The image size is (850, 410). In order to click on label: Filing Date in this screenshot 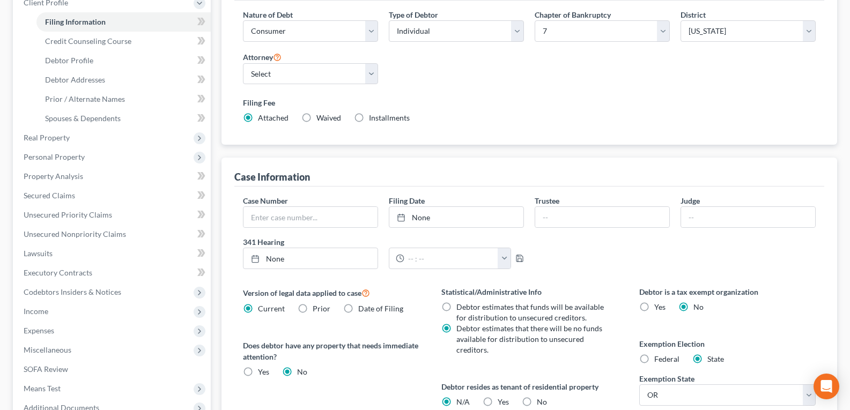, I will do `click(407, 201)`.